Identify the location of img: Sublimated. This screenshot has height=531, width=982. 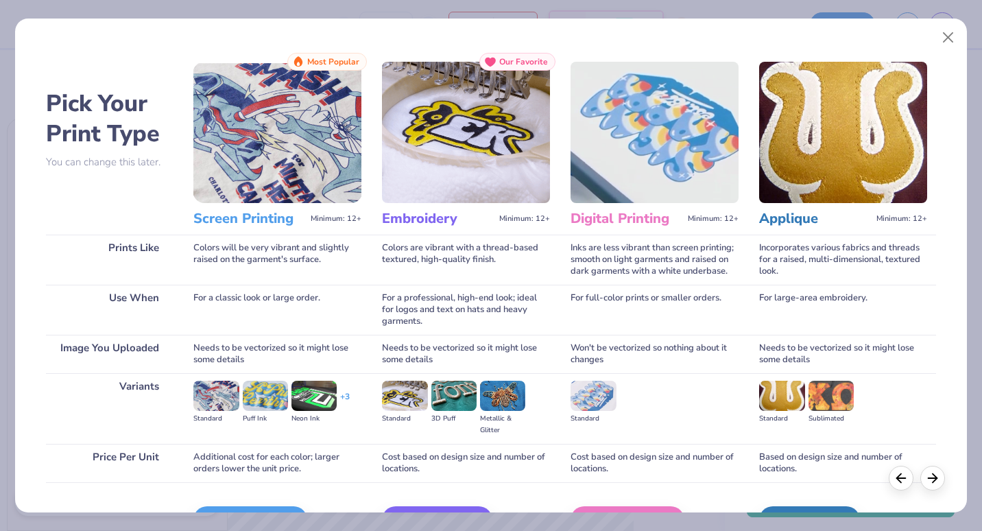
(831, 396).